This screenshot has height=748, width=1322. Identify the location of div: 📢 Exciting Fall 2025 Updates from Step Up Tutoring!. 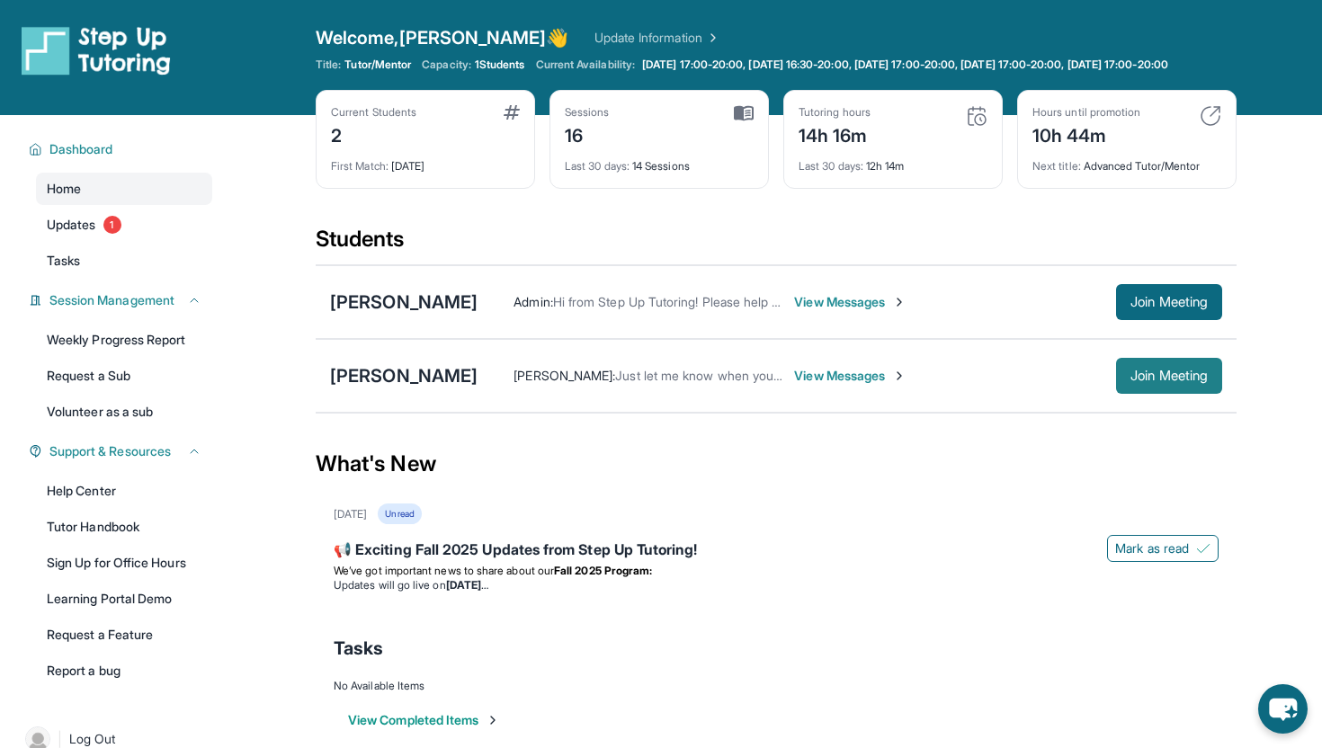
(776, 551).